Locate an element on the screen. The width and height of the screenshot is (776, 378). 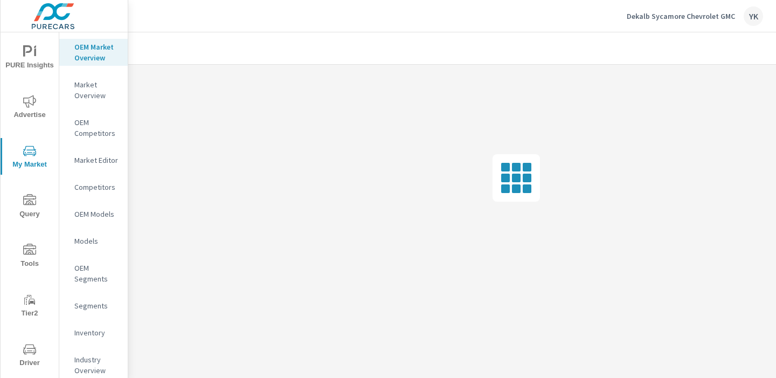
div: OEM Competitors is located at coordinates (93, 128).